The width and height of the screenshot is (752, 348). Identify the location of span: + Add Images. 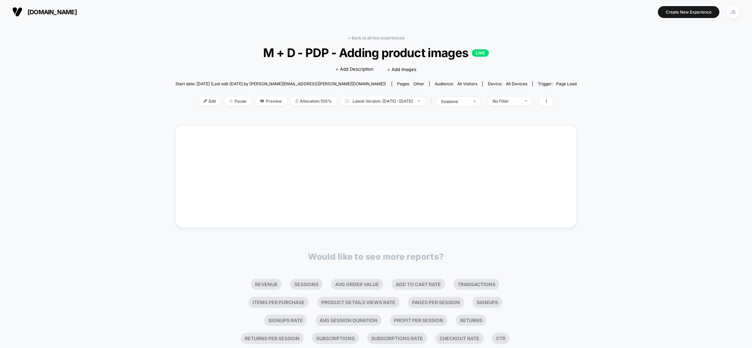
(402, 69).